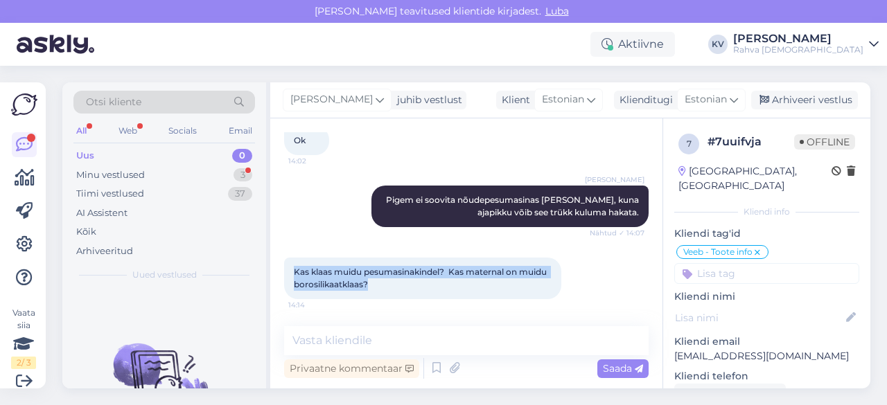 Image resolution: width=887 pixels, height=405 pixels. What do you see at coordinates (314, 305) in the screenshot?
I see `span: 14:14` at bounding box center [314, 305].